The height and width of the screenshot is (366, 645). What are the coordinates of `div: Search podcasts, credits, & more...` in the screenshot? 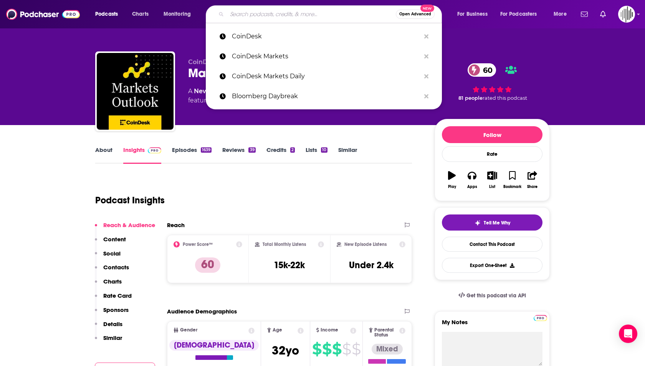 It's located at (331, 14).